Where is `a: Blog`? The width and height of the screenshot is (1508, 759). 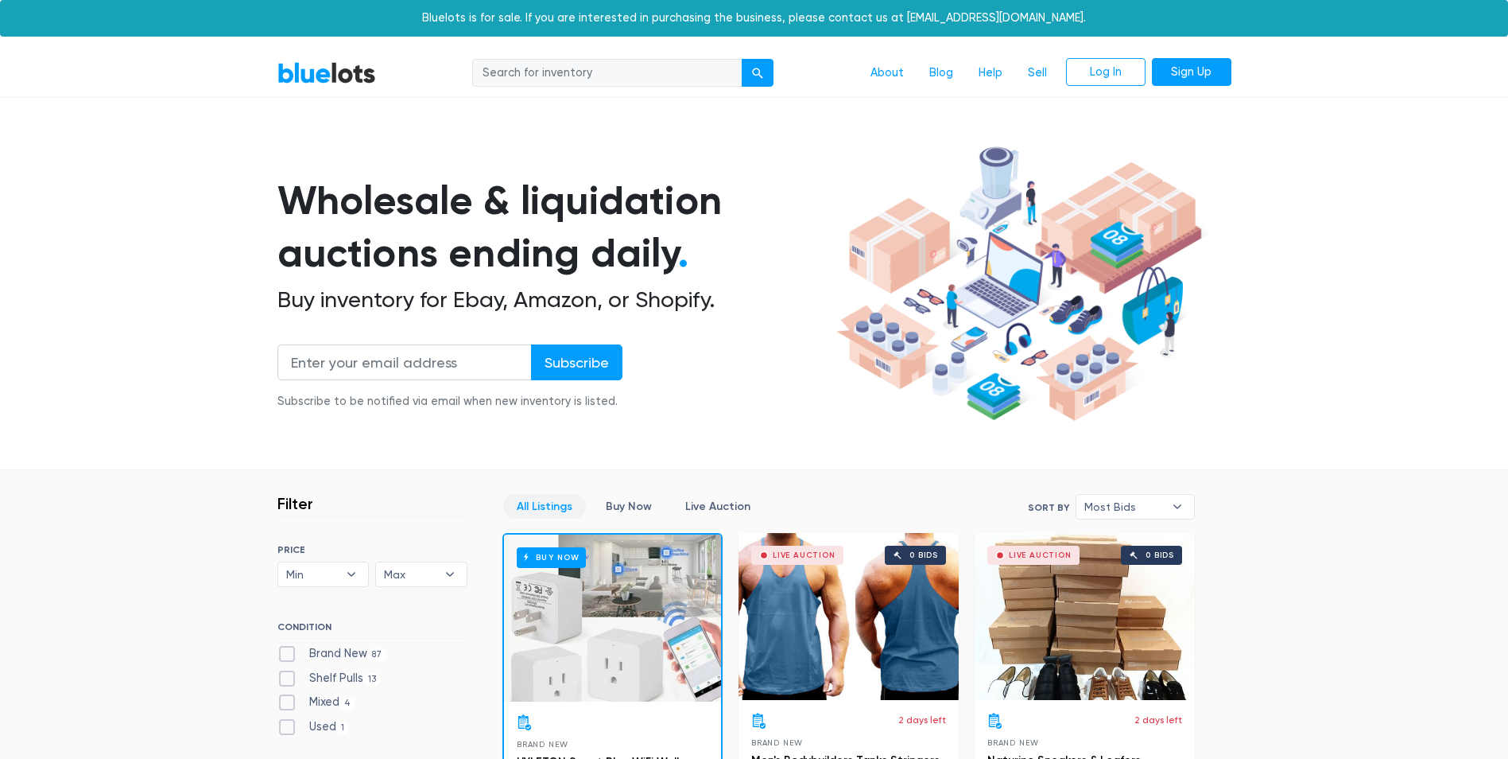 a: Blog is located at coordinates (941, 73).